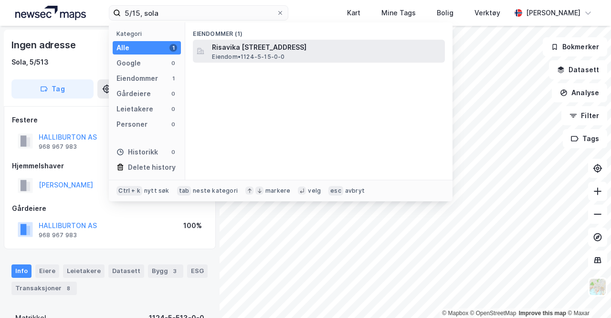  Describe the element at coordinates (129, 191) in the screenshot. I see `div: Ctrl + k` at that location.